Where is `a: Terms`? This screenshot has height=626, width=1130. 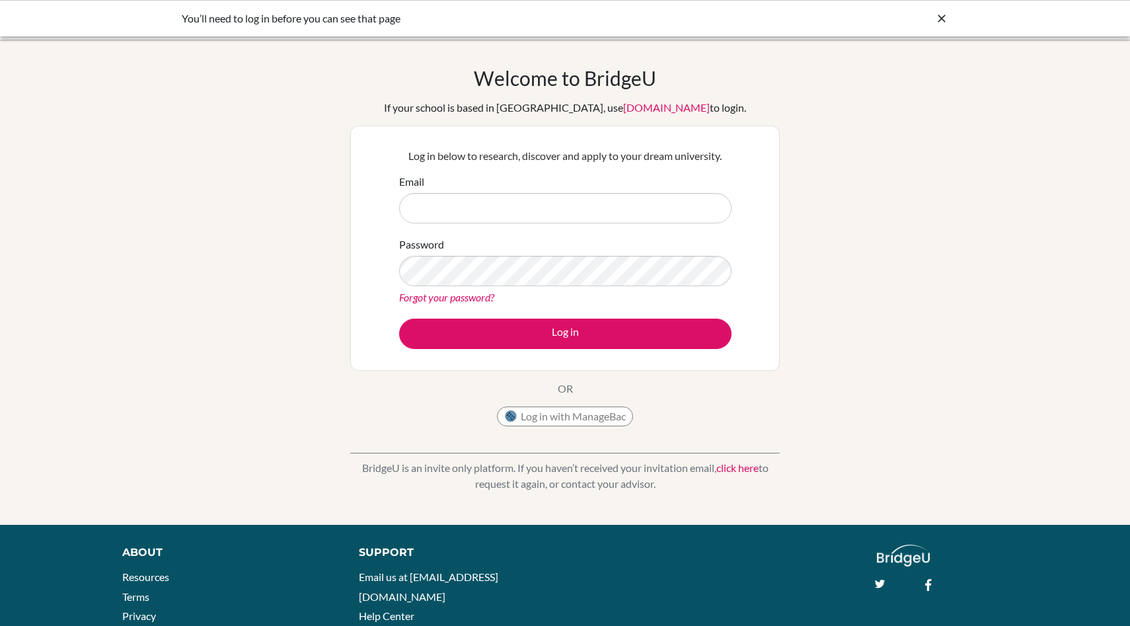 a: Terms is located at coordinates (135, 596).